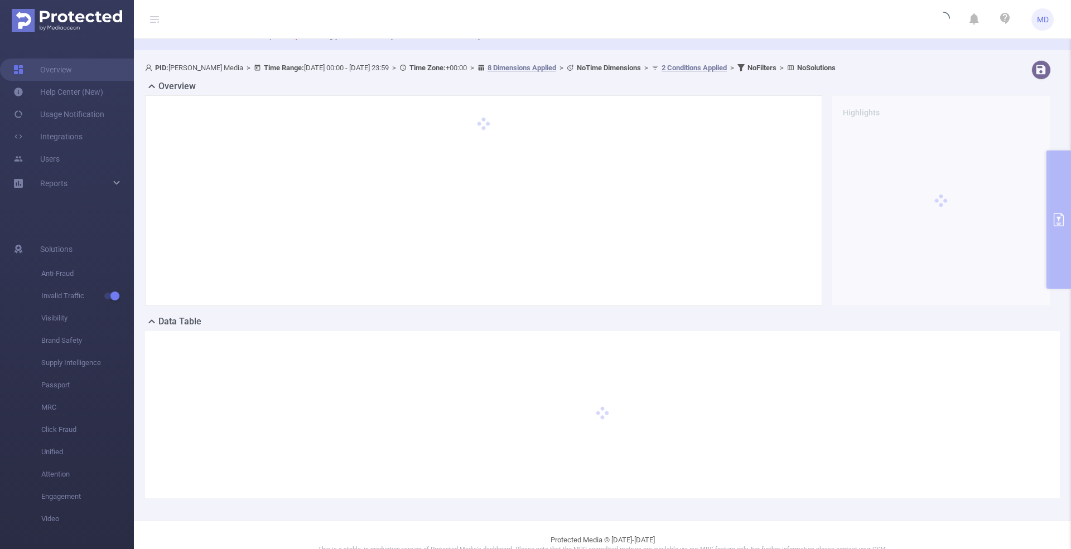 The height and width of the screenshot is (549, 1071). I want to click on span: Visibility, so click(88, 318).